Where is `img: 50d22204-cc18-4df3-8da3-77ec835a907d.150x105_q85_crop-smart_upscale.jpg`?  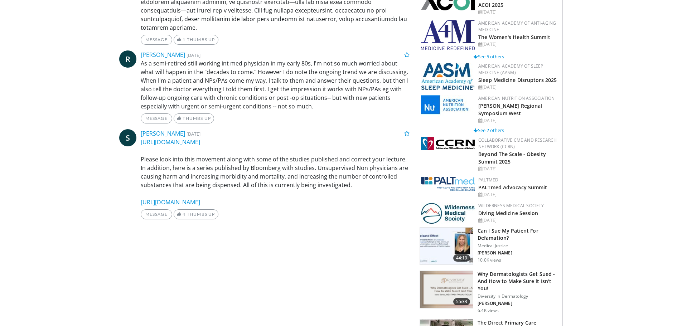 img: 50d22204-cc18-4df3-8da3-77ec835a907d.150x105_q85_crop-smart_upscale.jpg is located at coordinates (447, 246).